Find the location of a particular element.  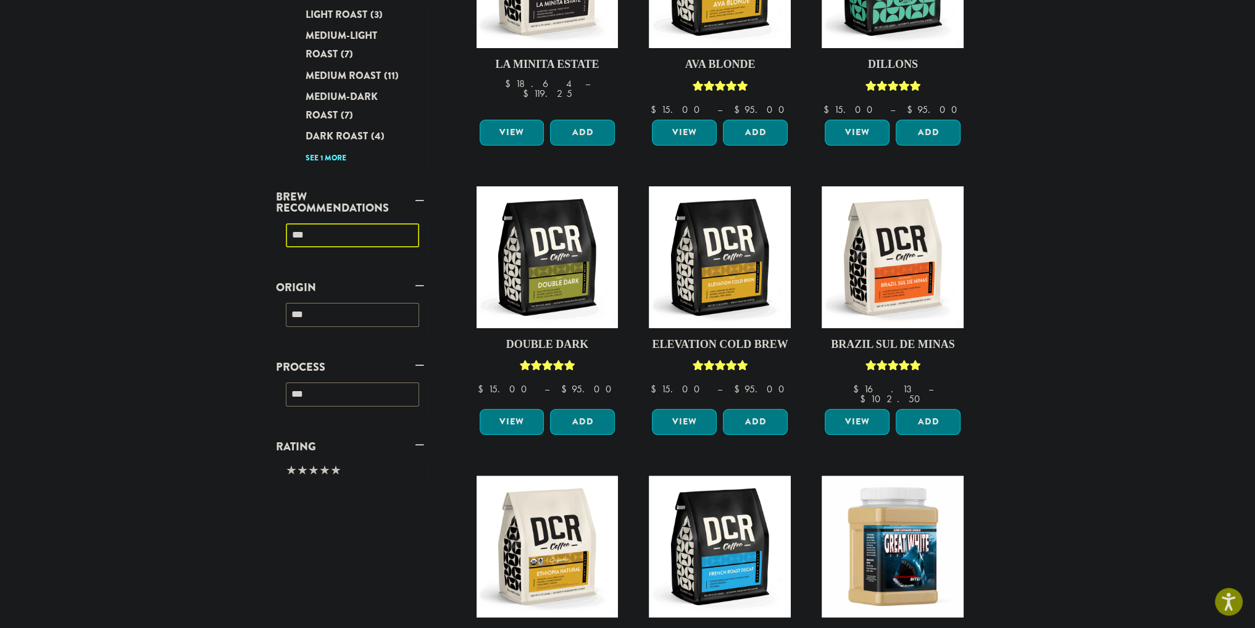

span: (3) is located at coordinates (377, 14).